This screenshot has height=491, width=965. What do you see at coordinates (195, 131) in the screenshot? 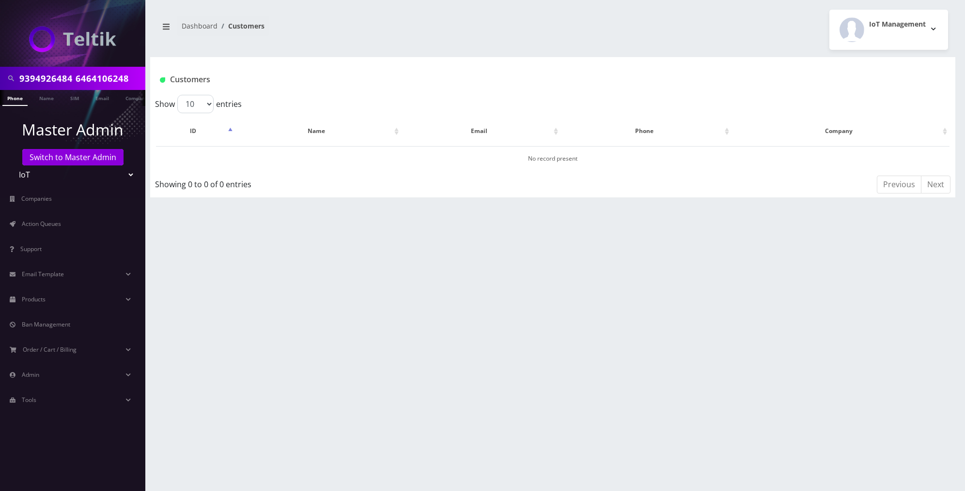
I see `th: ID: activate to sort column descending` at bounding box center [195, 131].